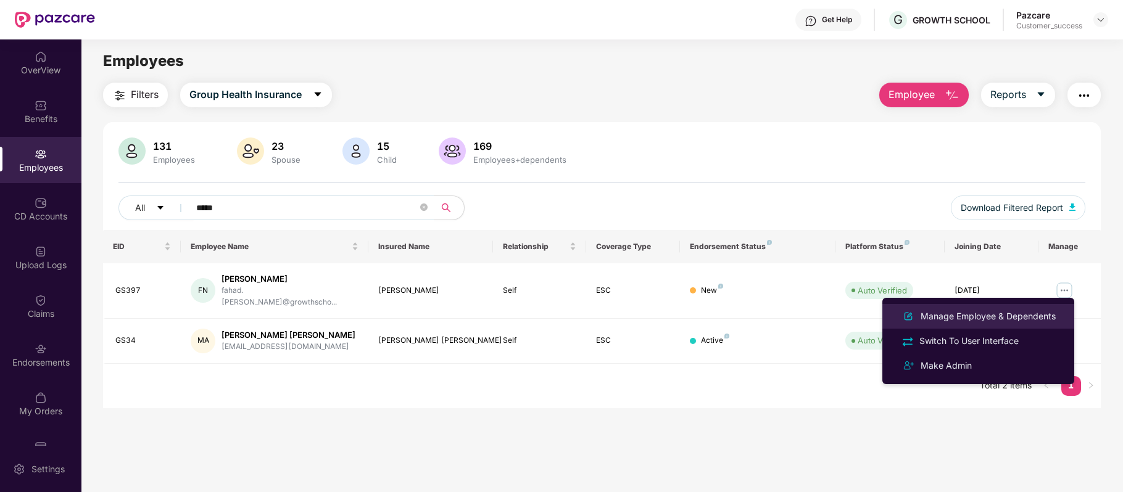  What do you see at coordinates (712, 291) in the screenshot?
I see `div: New` at bounding box center [712, 291].